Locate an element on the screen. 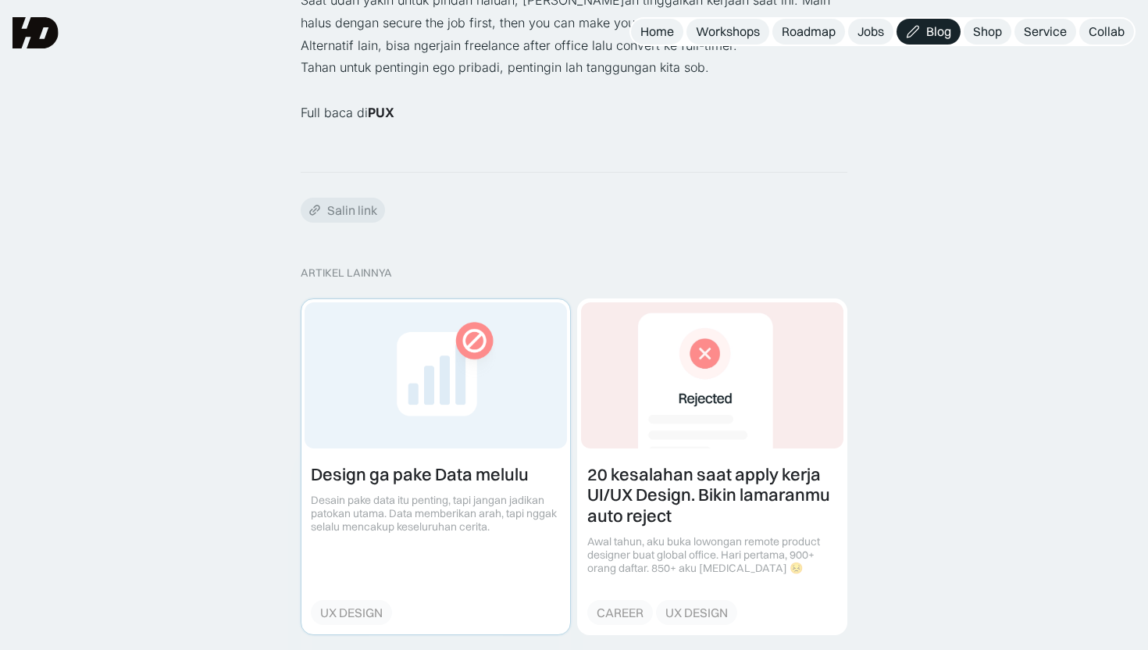 This screenshot has height=650, width=1148. a: Blog is located at coordinates (928, 31).